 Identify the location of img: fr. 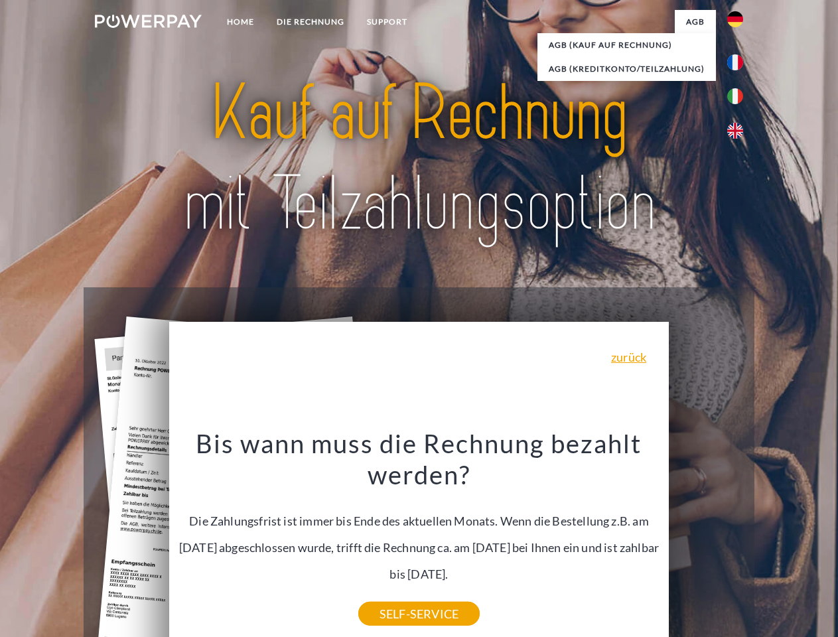
(735, 62).